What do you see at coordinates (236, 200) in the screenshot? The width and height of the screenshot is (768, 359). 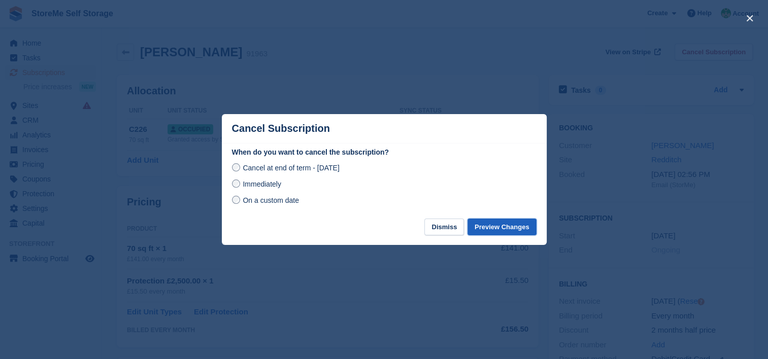 I see `input: On a custom date` at bounding box center [236, 200].